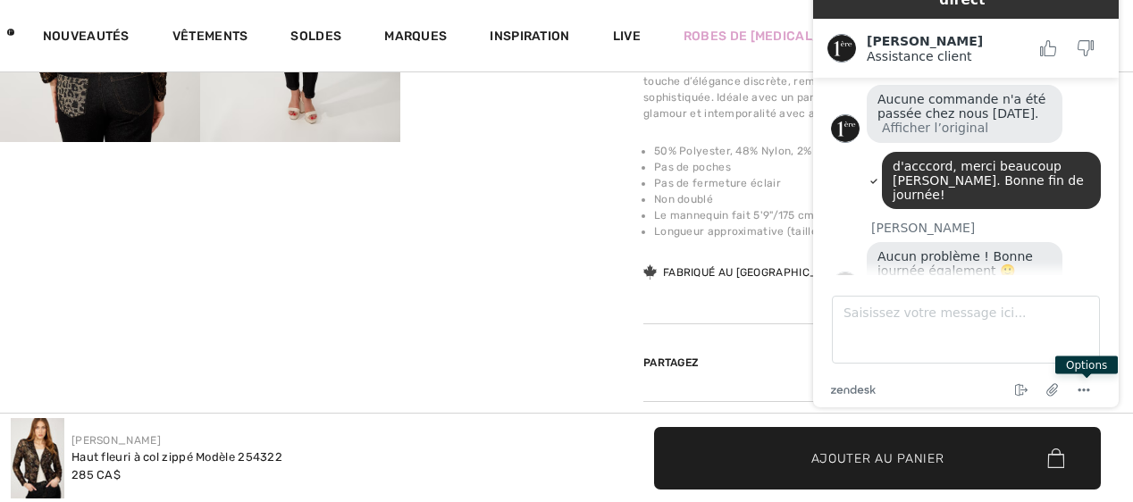 This screenshot has width=1133, height=502. I want to click on li: Longueur approximative (taille 12) : 24" - 61 cm, so click(872, 231).